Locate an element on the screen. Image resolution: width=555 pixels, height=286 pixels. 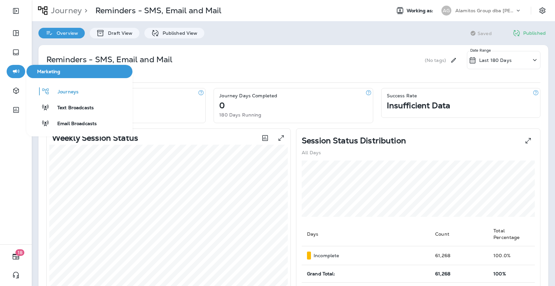
div: Edit is located at coordinates (454, 60).